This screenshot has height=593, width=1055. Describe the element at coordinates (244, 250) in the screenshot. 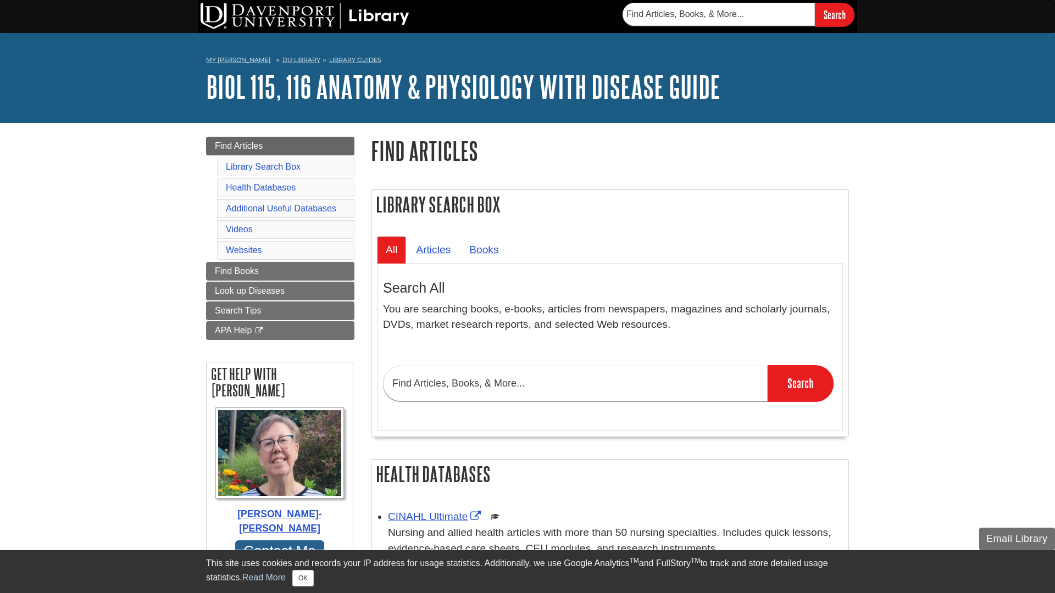

I see `a: Websites` at that location.